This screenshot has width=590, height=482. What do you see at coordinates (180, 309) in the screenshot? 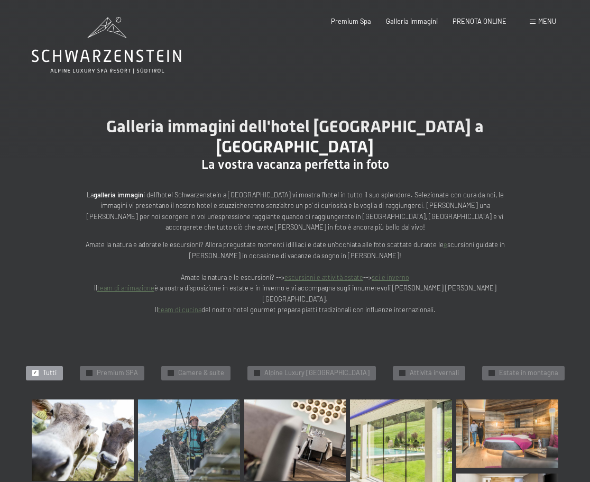
I see `a: team di cucina` at bounding box center [180, 309].